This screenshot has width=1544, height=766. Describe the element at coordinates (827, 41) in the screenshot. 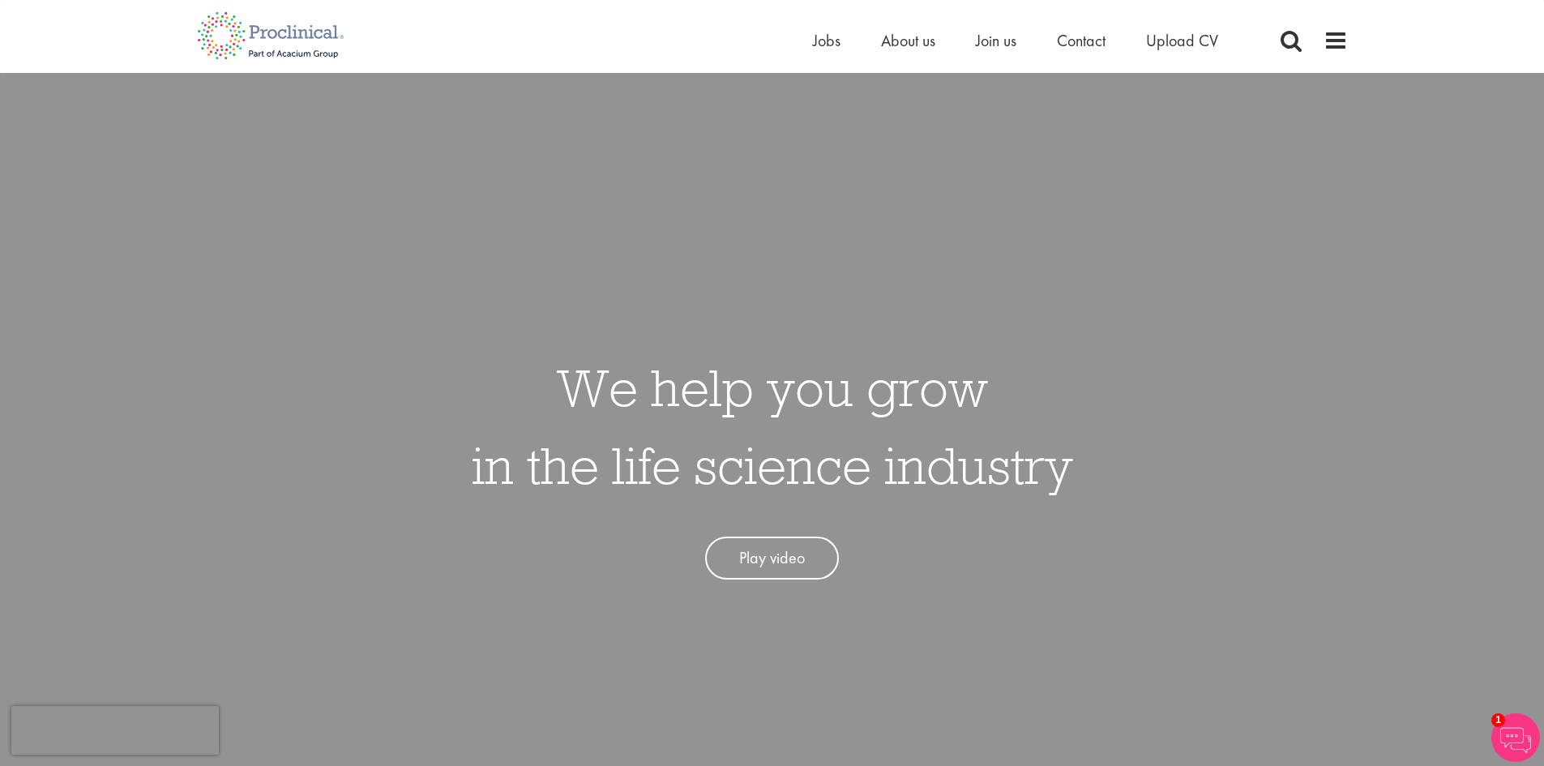

I see `a: Jobs` at that location.